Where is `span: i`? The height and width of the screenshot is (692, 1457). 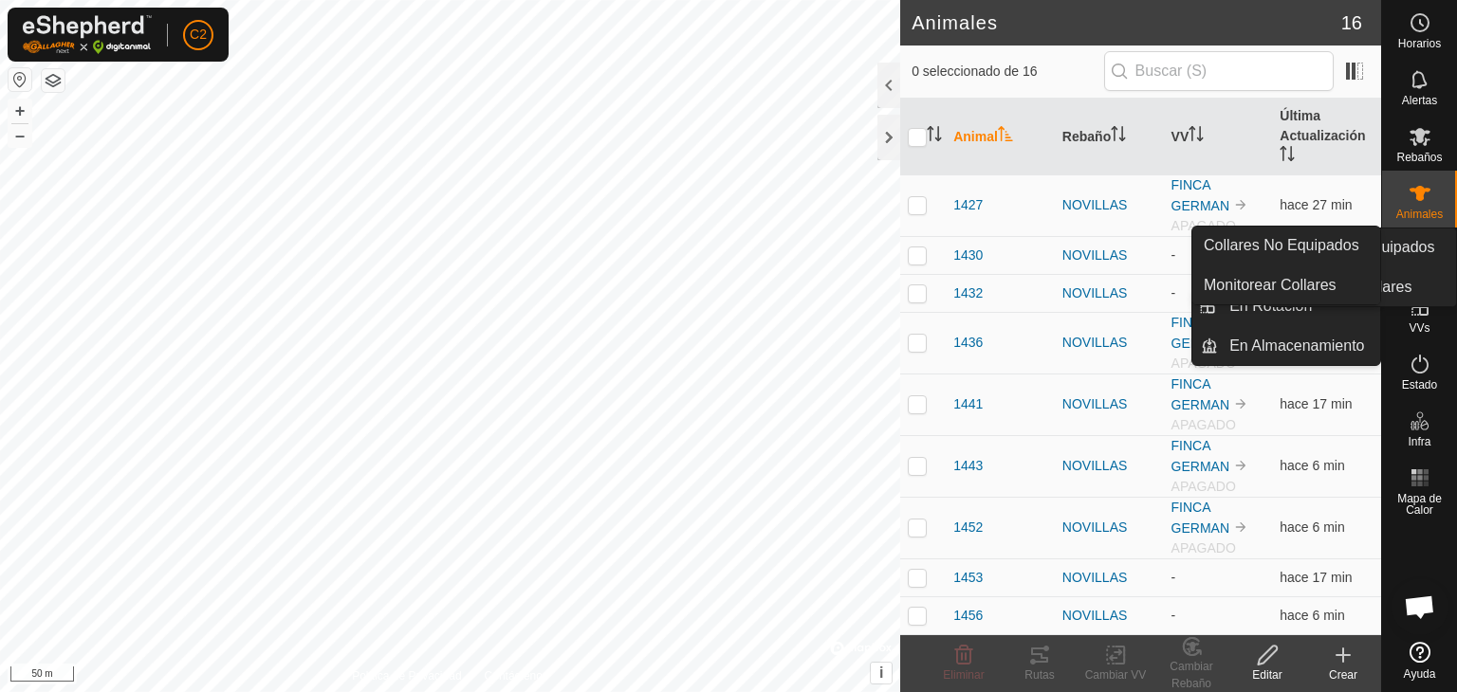
span: i is located at coordinates (881, 672).